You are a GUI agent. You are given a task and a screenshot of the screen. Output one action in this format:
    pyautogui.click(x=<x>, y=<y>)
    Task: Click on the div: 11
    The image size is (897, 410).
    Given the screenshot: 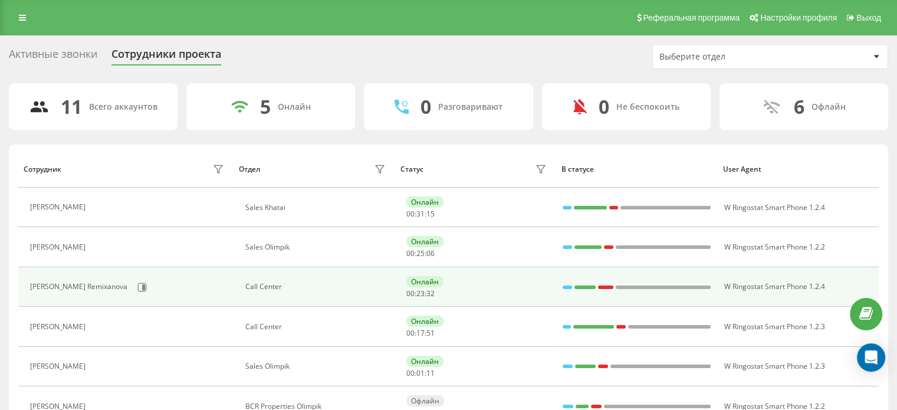 What is the action you would take?
    pyautogui.click(x=71, y=107)
    